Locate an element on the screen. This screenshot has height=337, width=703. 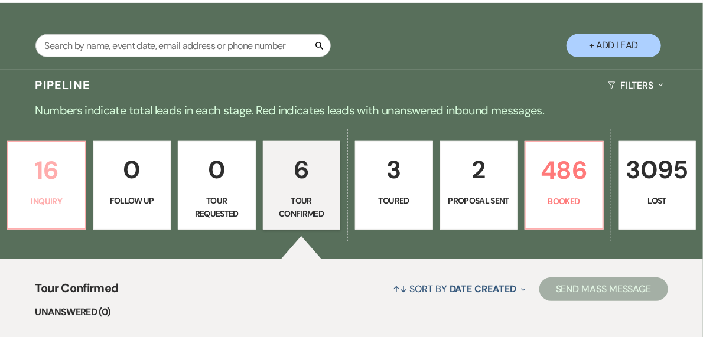
p: Inquiry is located at coordinates (47, 201).